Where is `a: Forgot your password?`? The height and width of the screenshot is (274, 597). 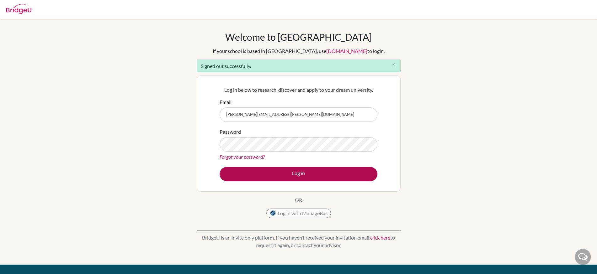
a: Forgot your password? is located at coordinates (242, 157).